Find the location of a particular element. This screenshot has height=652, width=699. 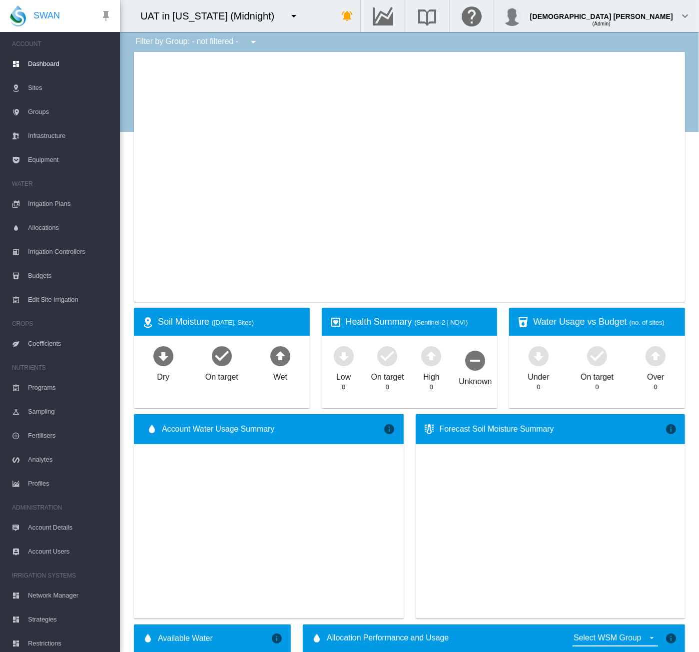

button: icon-bell-ring is located at coordinates (347, 16).